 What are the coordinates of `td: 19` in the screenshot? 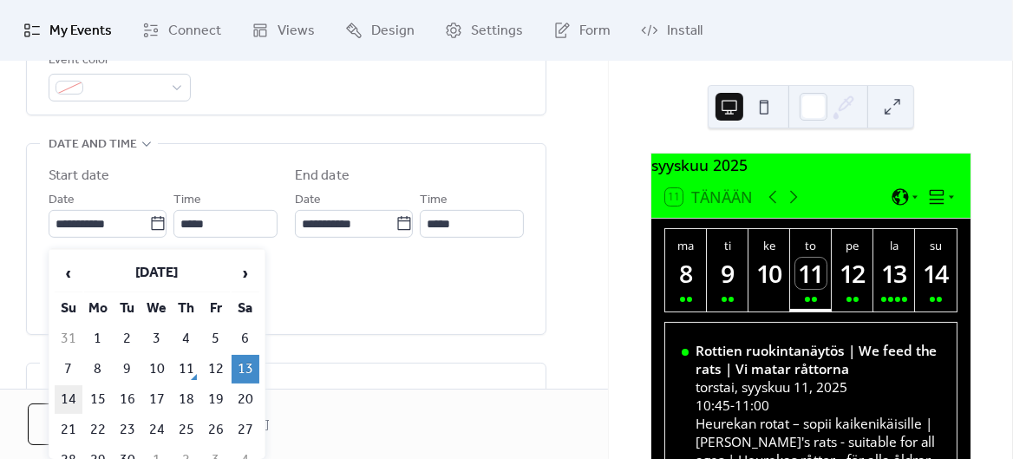 It's located at (216, 399).